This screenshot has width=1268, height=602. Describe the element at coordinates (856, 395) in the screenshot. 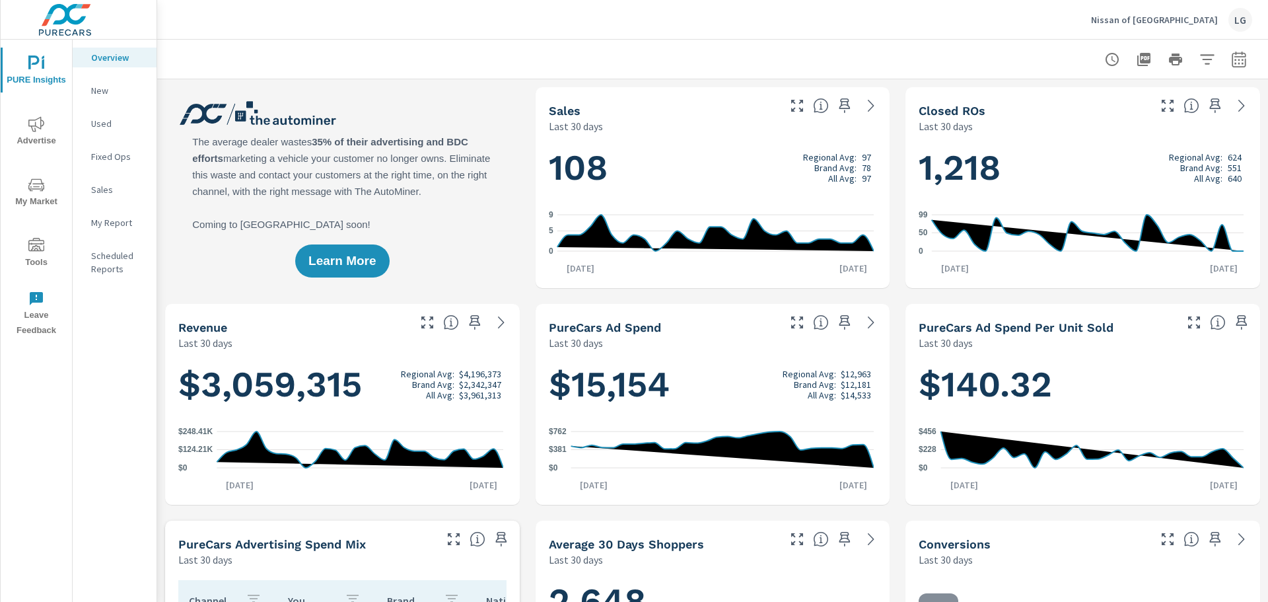

I see `p: $14,533` at that location.